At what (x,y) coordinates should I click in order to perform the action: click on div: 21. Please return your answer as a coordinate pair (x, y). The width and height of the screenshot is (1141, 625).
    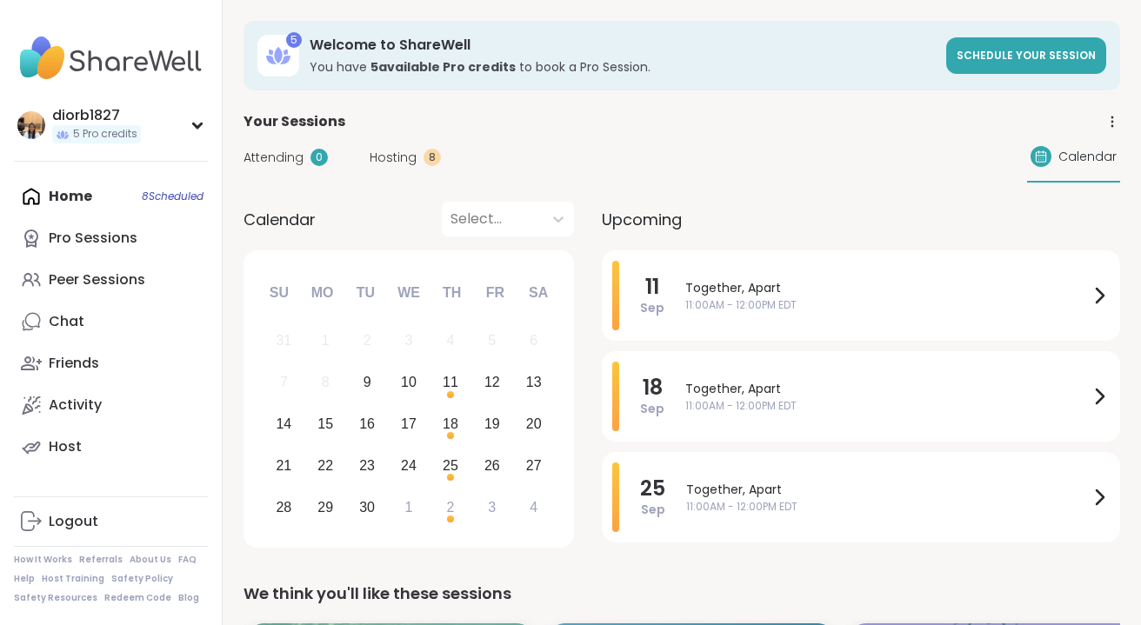
    Looking at the image, I should click on (283, 465).